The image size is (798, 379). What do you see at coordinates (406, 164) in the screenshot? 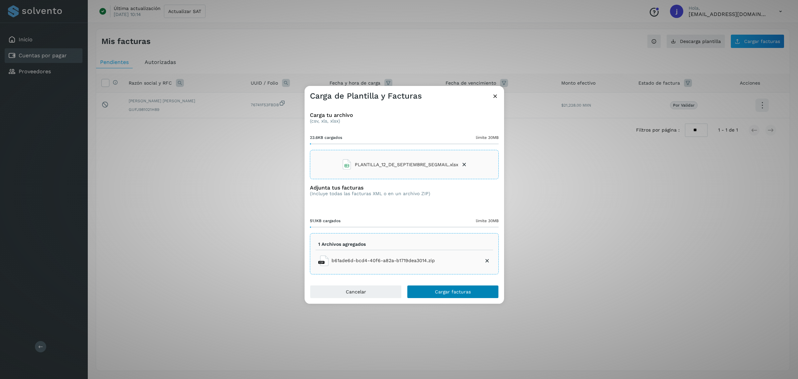
I see `span: PLANTILLA_12_DE_SEPTIEMBRE_SEGMAIL.xlsx` at bounding box center [406, 164].